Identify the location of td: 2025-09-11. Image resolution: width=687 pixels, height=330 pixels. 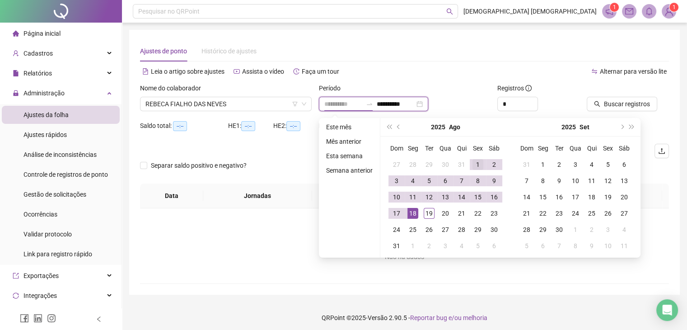
(592, 181).